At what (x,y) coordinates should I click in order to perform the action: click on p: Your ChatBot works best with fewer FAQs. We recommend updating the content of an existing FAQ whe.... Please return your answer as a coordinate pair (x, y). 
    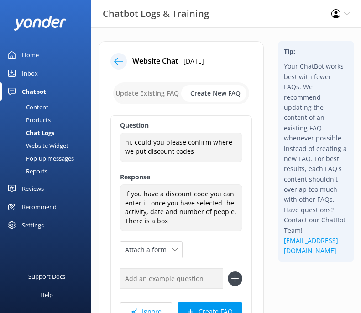
    Looking at the image, I should click on (316, 158).